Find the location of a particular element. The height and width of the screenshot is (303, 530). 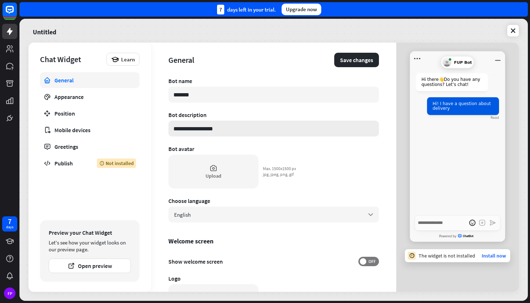

a: Publish Not installed is located at coordinates (90, 163).